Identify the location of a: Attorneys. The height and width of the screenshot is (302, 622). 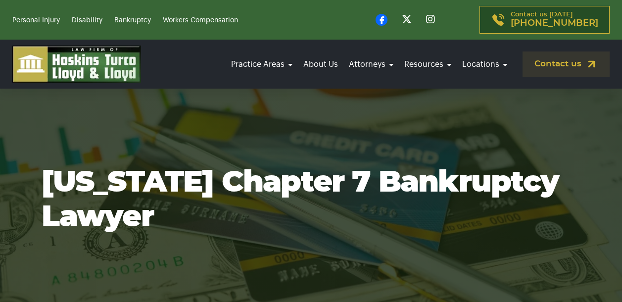
(371, 64).